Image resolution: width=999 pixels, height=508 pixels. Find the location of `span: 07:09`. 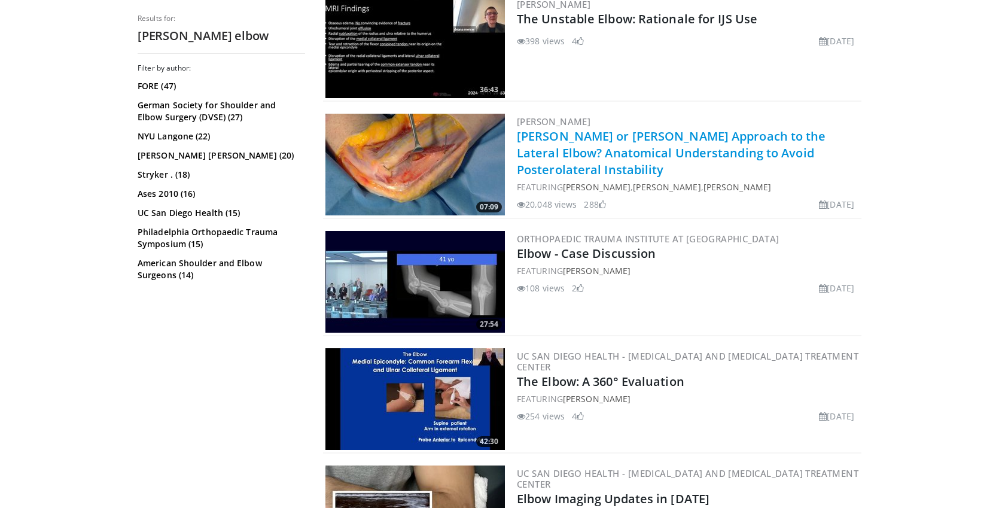

span: 07:09 is located at coordinates (489, 207).